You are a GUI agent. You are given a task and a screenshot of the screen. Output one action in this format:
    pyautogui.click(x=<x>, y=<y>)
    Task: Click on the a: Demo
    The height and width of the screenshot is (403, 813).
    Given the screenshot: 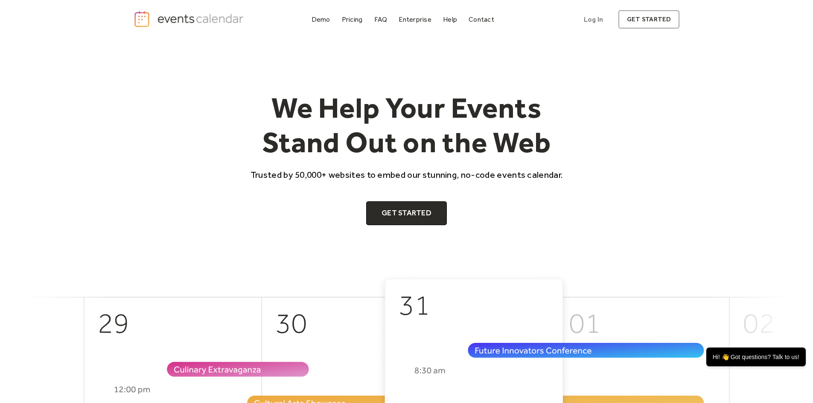 What is the action you would take?
    pyautogui.click(x=321, y=19)
    